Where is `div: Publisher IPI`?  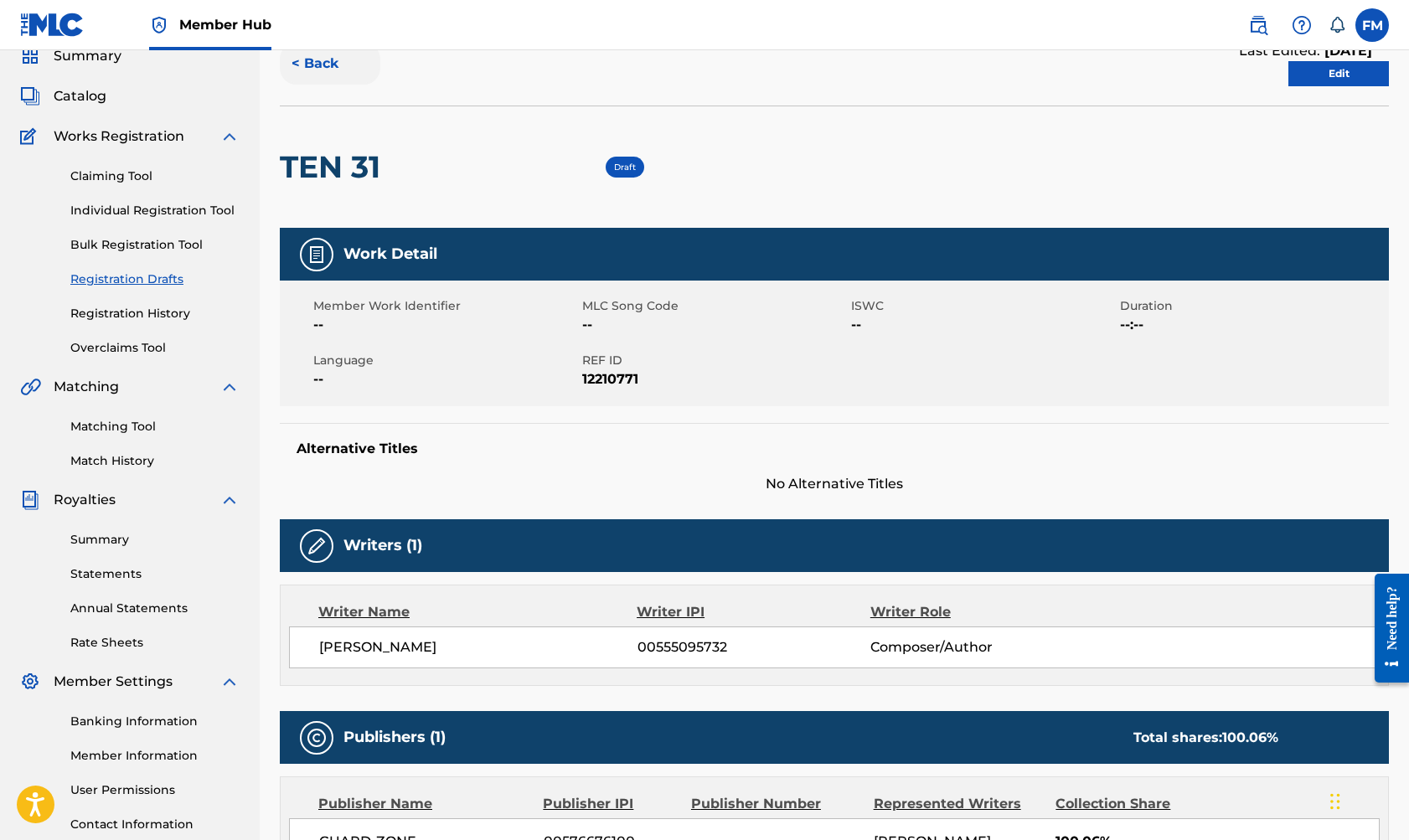
div: Publisher IPI is located at coordinates (611, 804).